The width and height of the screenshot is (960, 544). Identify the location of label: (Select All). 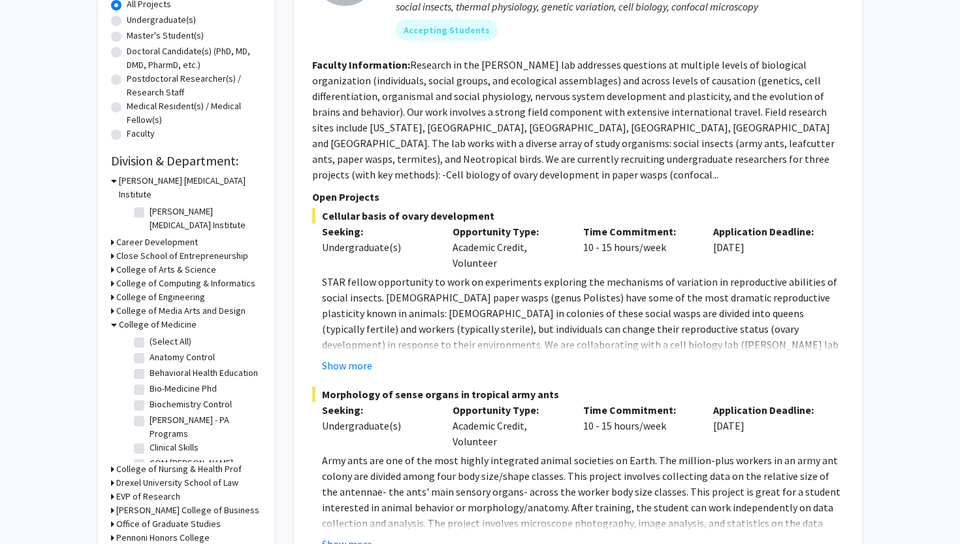
(171, 341).